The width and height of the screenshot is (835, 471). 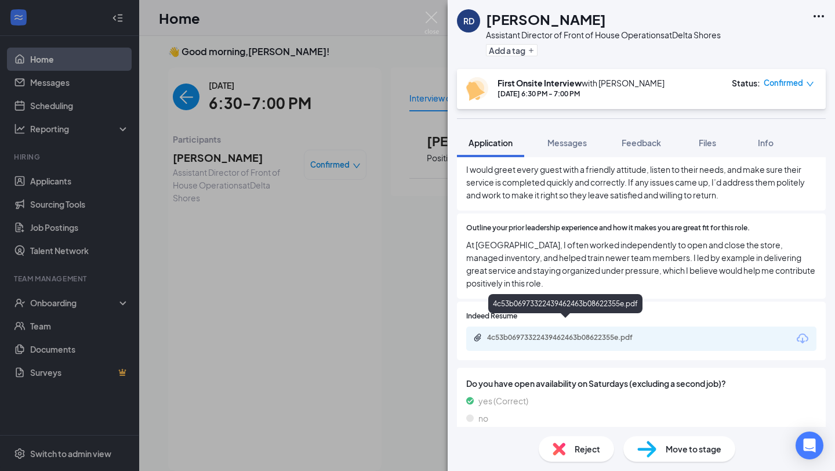 I want to click on span: Reject, so click(x=587, y=449).